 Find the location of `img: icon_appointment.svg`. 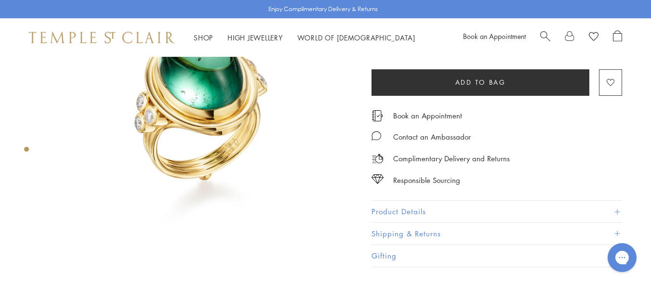

img: icon_appointment.svg is located at coordinates (377, 116).